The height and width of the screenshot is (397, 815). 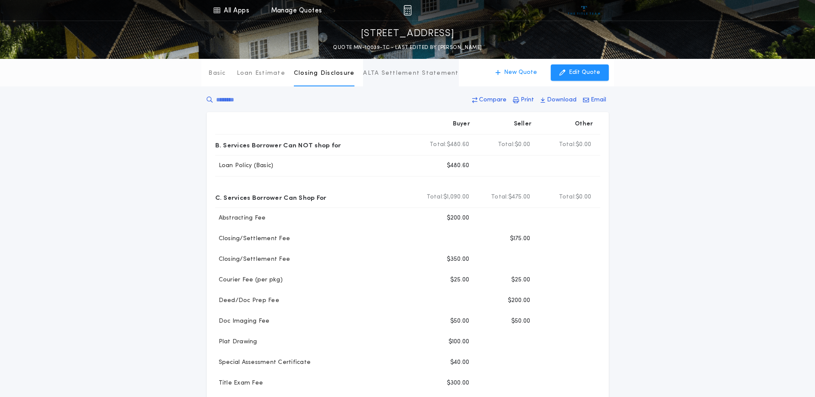 I want to click on p: $100.00, so click(x=459, y=342).